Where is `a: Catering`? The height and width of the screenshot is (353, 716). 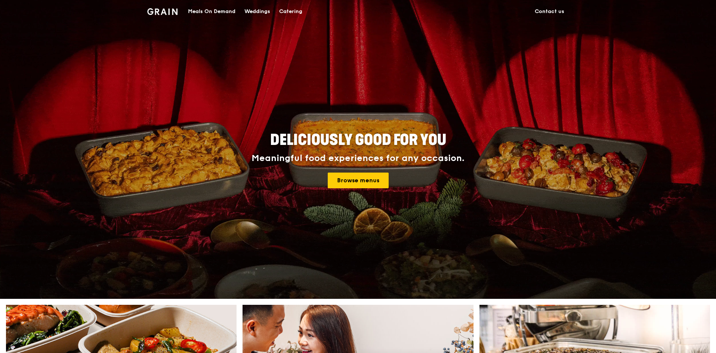 a: Catering is located at coordinates (291, 12).